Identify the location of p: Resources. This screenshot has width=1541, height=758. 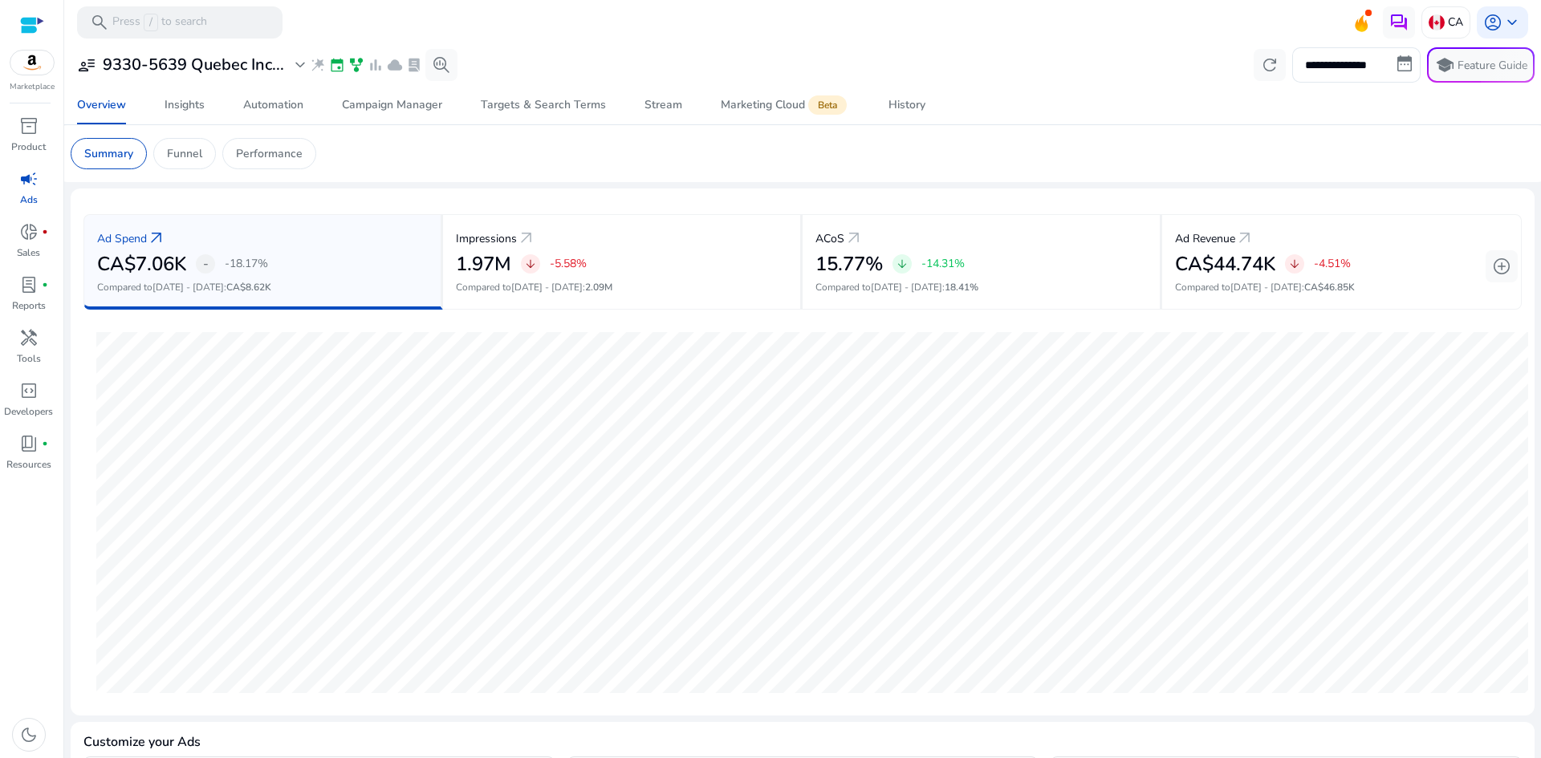
(29, 465).